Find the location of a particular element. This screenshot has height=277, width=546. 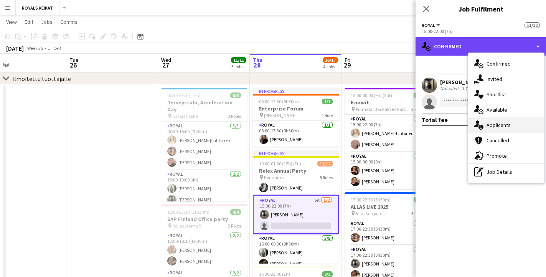

h3: Knowit is located at coordinates (387, 102).